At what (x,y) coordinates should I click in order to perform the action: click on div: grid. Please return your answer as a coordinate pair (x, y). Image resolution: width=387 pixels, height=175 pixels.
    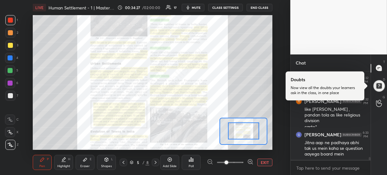
    Looking at the image, I should click on (331, 116).